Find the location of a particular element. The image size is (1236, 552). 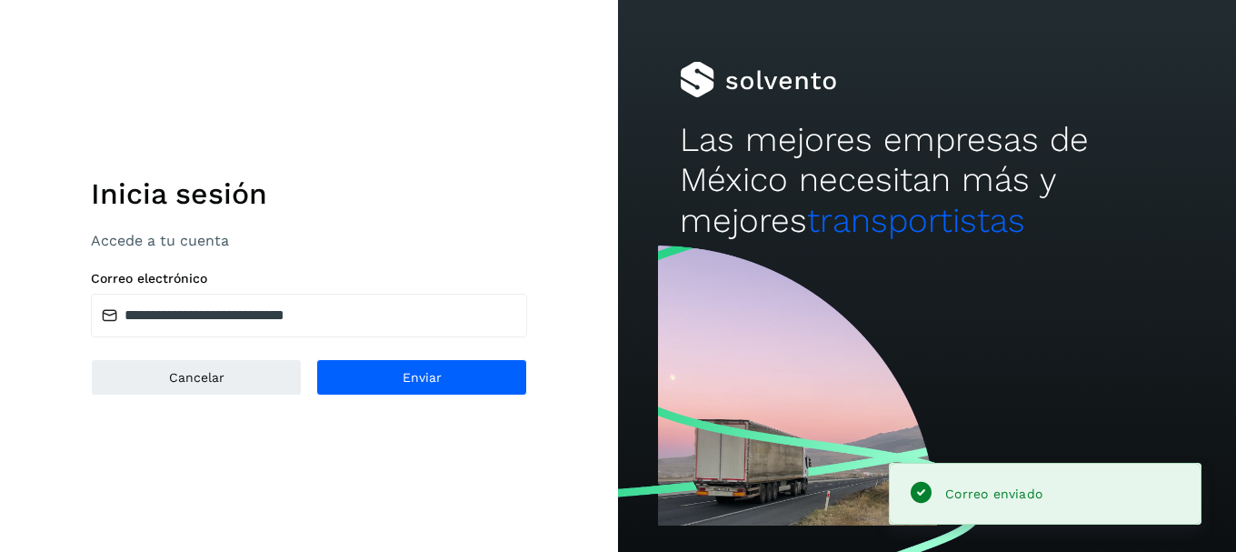

label: Correo electrónico is located at coordinates (309, 278).